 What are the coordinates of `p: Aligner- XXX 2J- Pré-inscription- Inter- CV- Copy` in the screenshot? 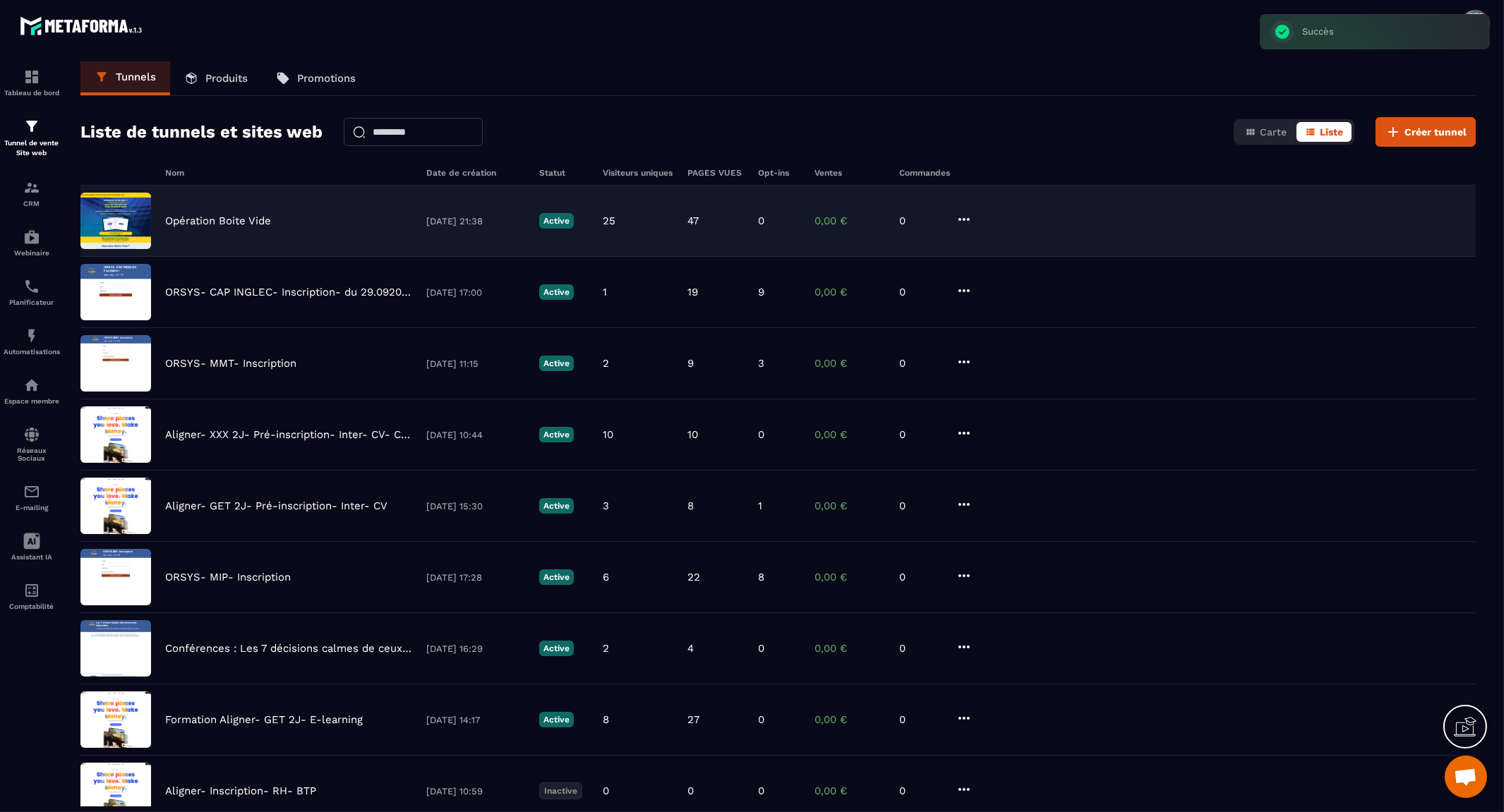 It's located at (288, 434).